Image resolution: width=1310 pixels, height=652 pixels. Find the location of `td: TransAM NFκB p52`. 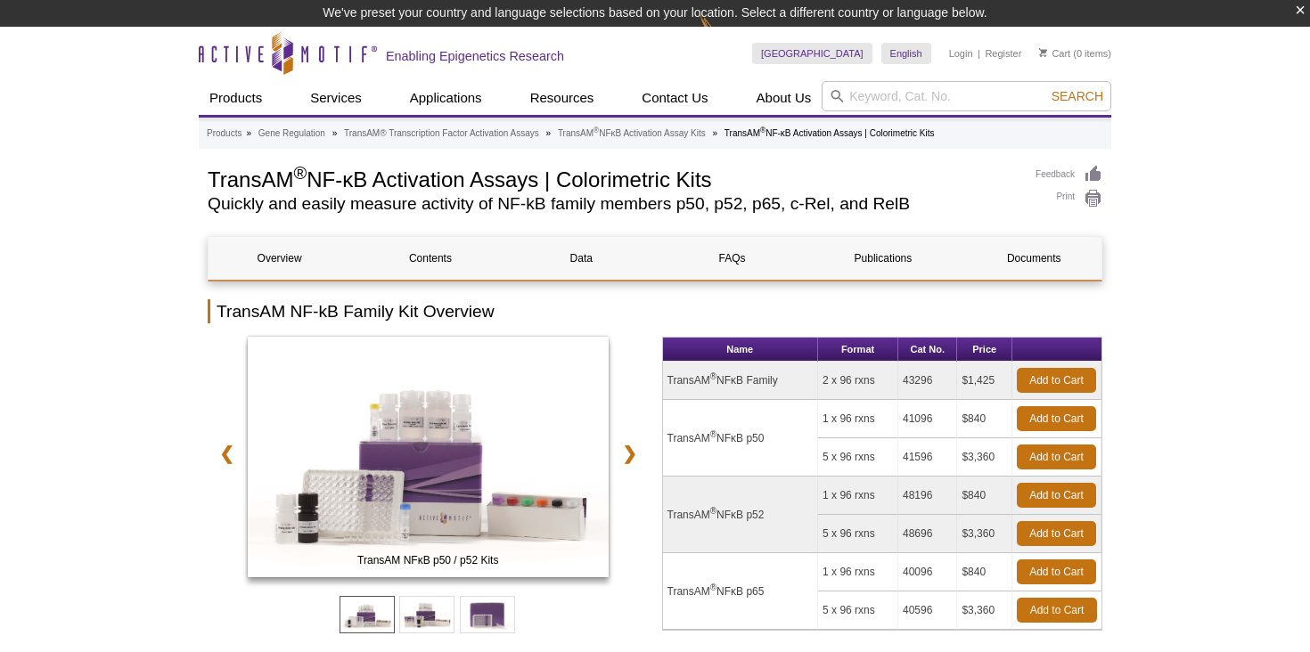

td: TransAM NFκB p52 is located at coordinates (741, 515).